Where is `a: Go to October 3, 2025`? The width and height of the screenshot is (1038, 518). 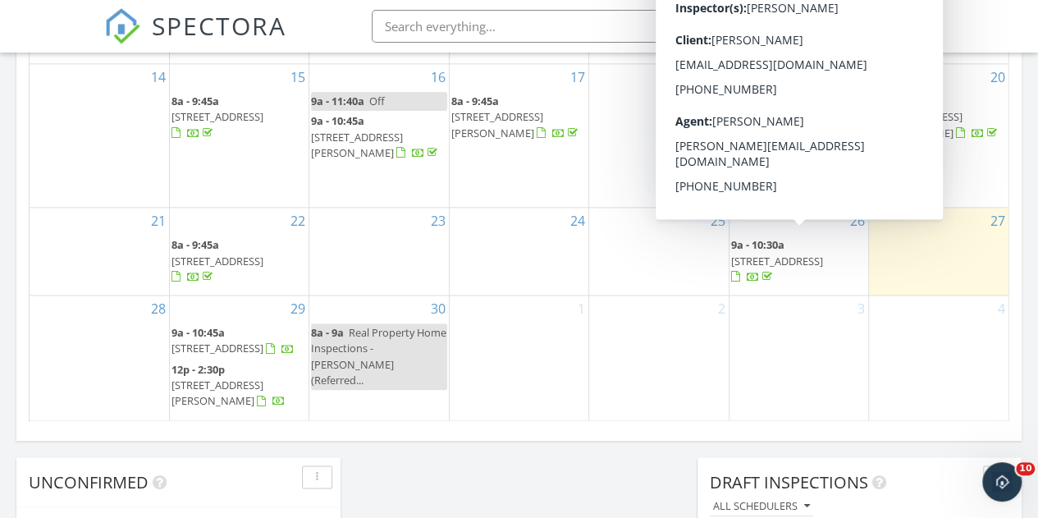 a: Go to October 3, 2025 is located at coordinates (861, 309).